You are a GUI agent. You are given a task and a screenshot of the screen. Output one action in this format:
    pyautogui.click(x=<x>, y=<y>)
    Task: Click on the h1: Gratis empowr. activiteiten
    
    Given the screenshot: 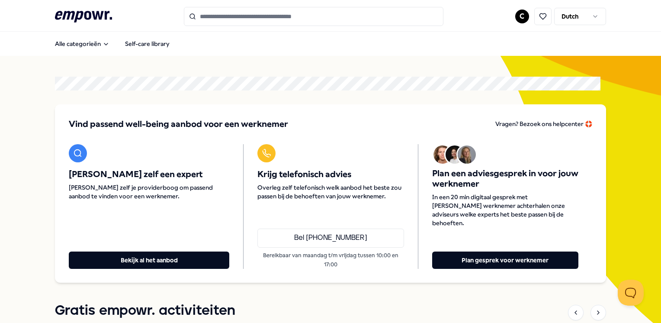 What is the action you would take?
    pyautogui.click(x=145, y=311)
    